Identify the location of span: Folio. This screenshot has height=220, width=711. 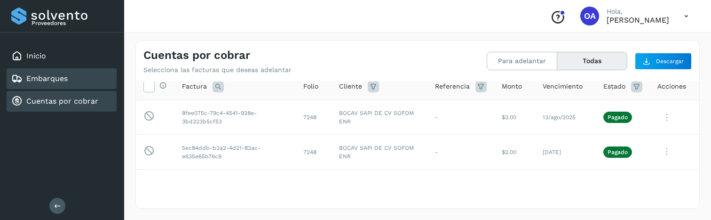
(311, 86).